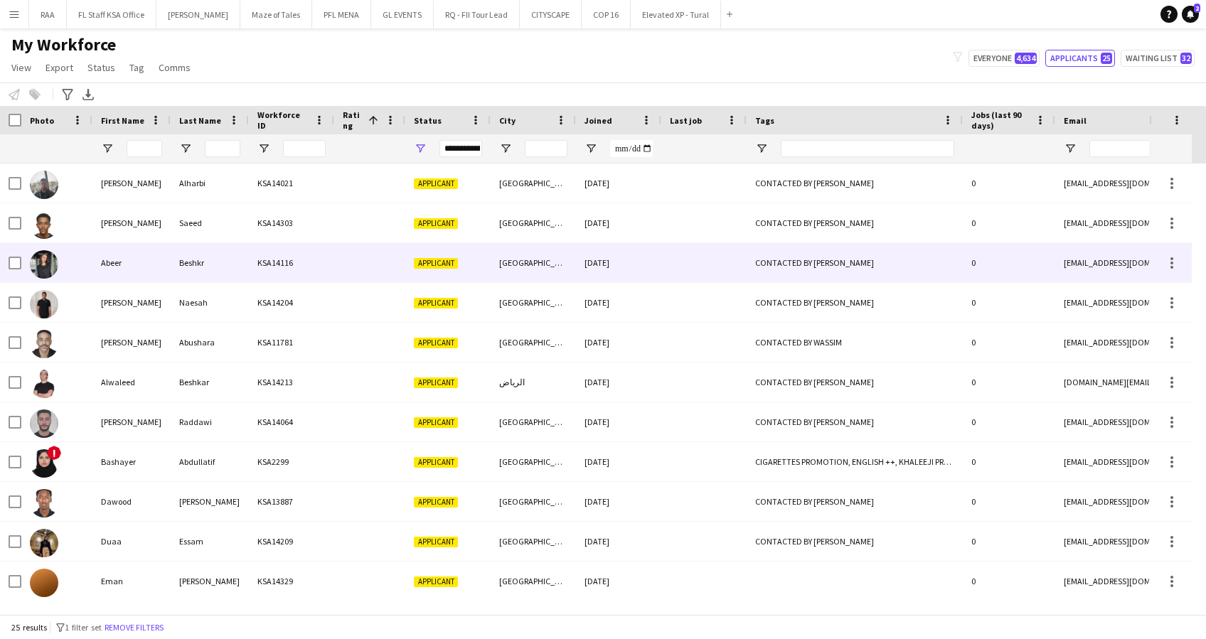 This screenshot has height=639, width=1206. What do you see at coordinates (507, 120) in the screenshot?
I see `span: City` at bounding box center [507, 120].